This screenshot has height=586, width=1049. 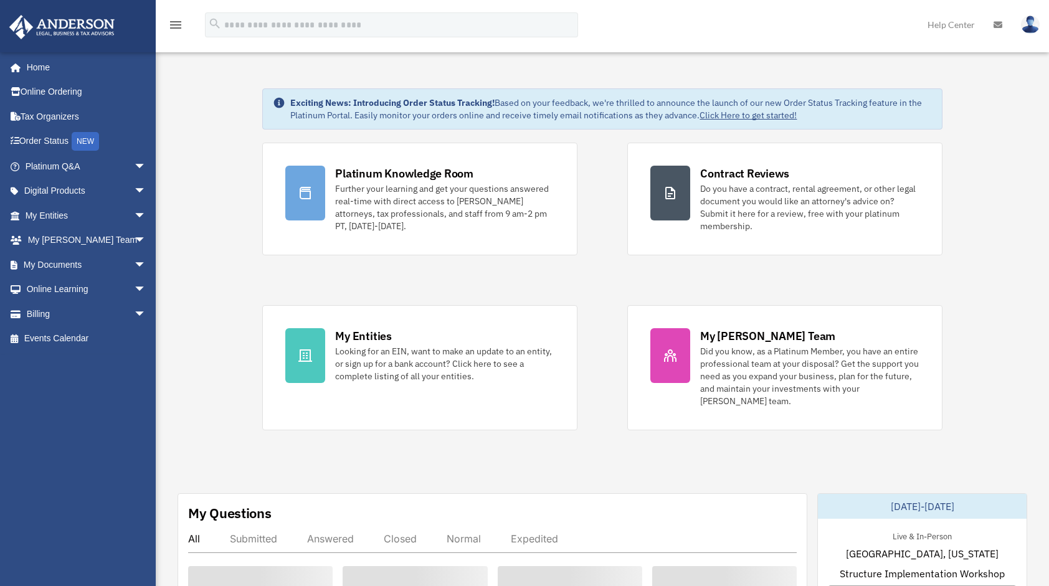 I want to click on div: Live & In-Person, so click(x=922, y=535).